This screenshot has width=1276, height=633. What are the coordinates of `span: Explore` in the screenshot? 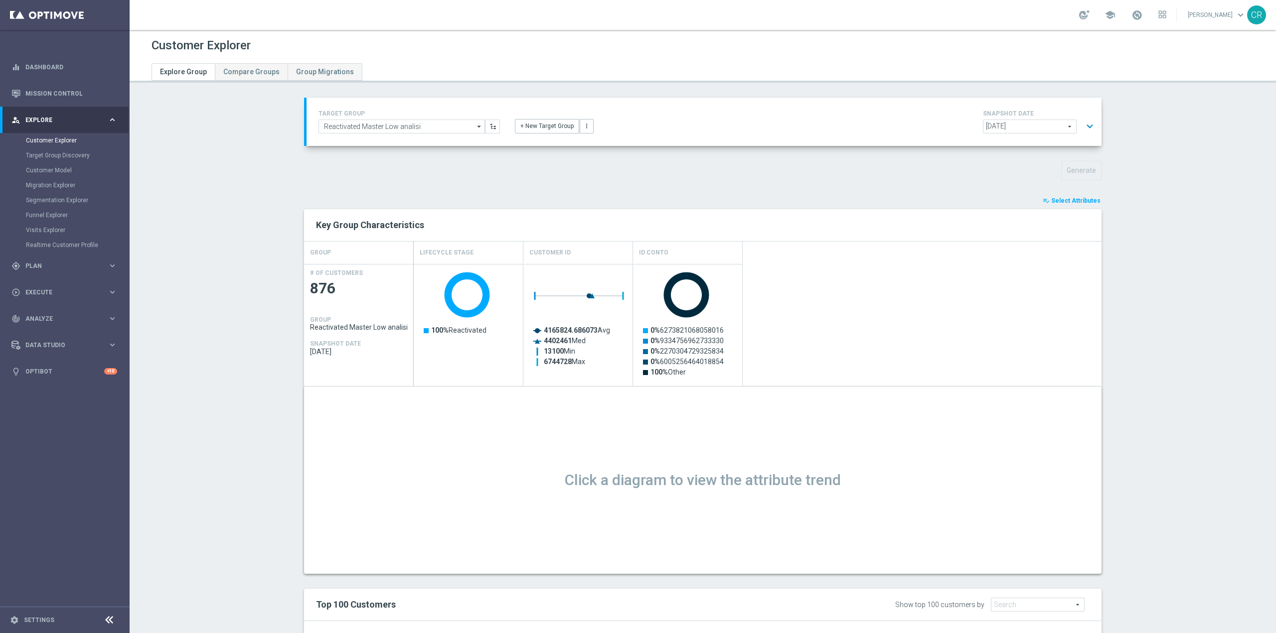 It's located at (66, 120).